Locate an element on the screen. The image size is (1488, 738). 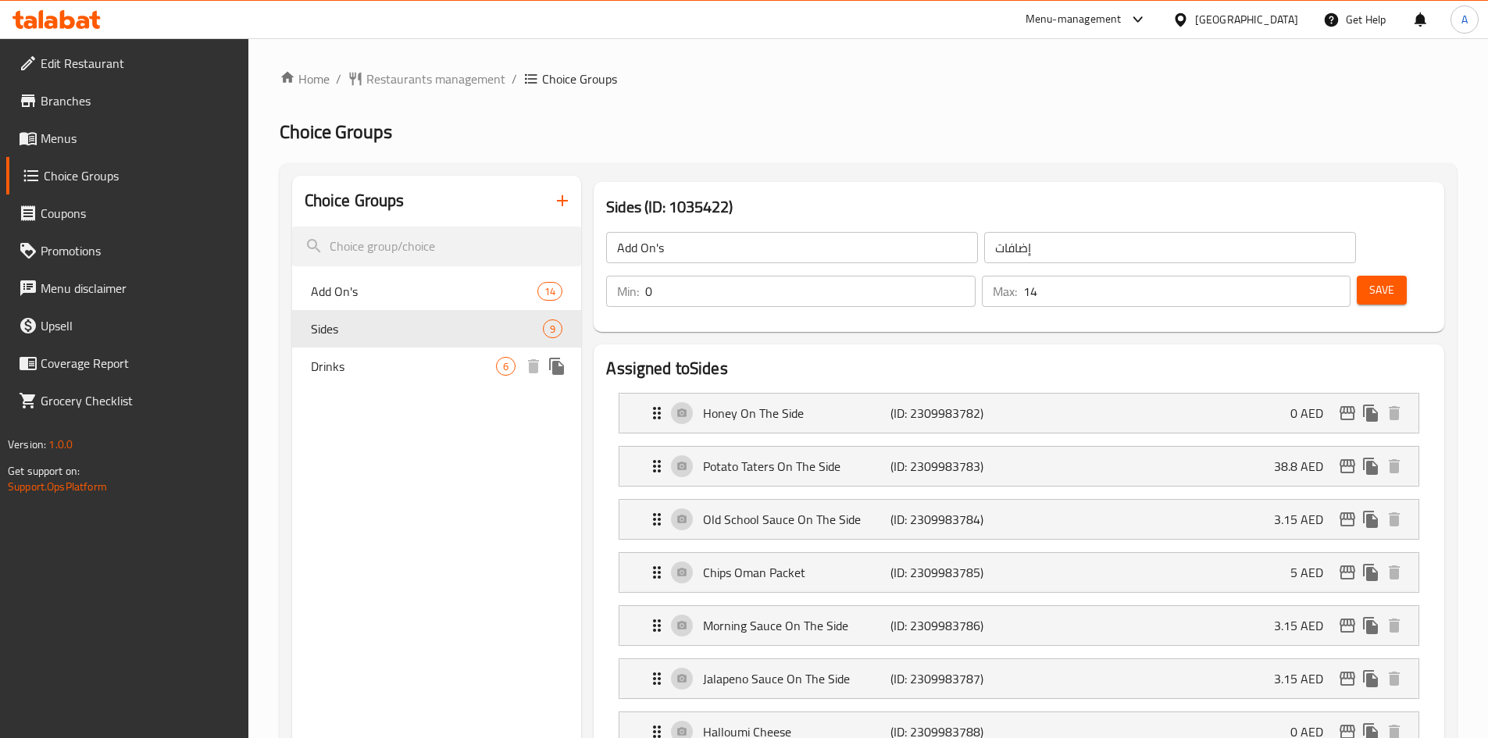
a: Coupons is located at coordinates (127, 213).